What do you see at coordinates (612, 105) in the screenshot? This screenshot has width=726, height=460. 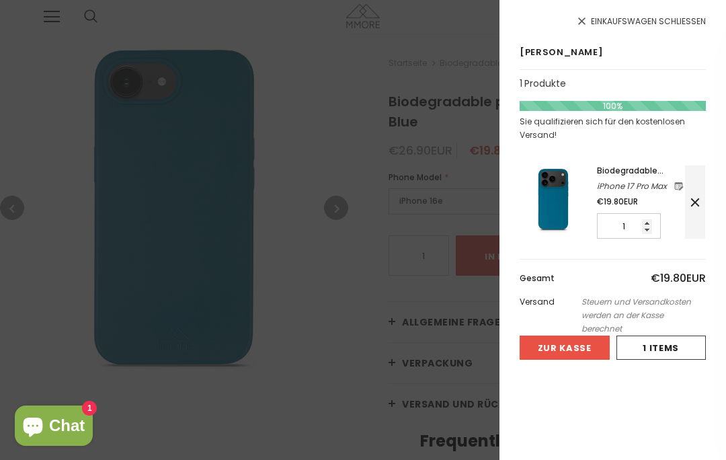 I see `div: 100%` at bounding box center [612, 105].